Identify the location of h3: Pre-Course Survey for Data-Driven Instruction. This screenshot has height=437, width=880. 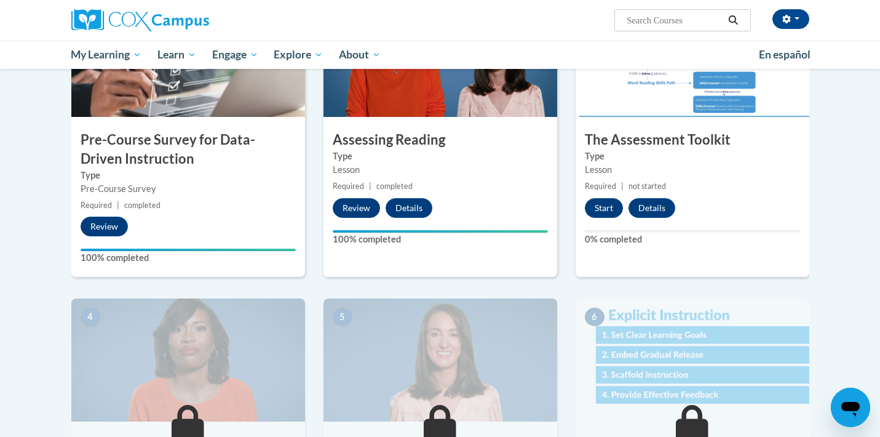
(188, 149).